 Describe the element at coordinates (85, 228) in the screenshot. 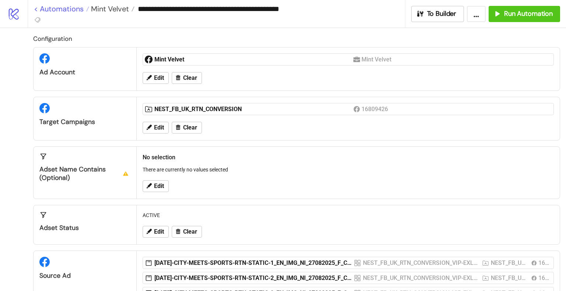

I see `div: Adset Status` at that location.